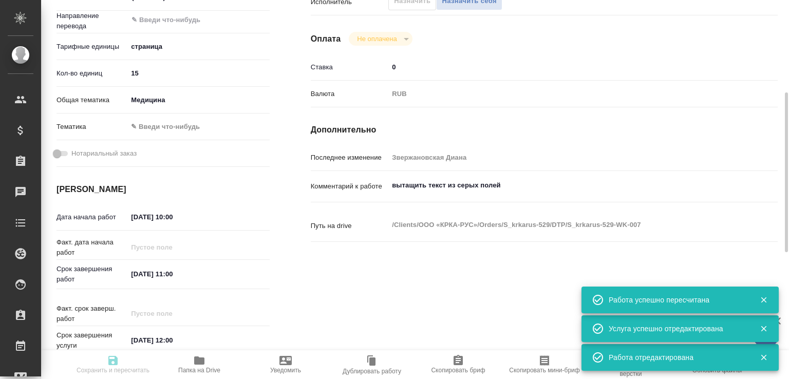 The image size is (789, 379). Describe the element at coordinates (199, 365) in the screenshot. I see `button: Папка на Drive` at that location.